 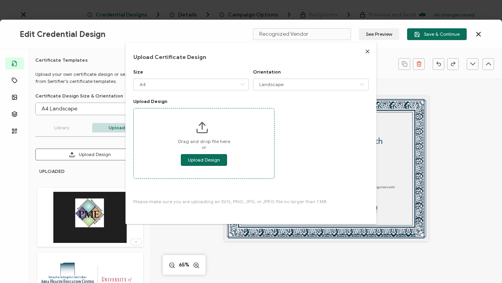 I want to click on button: Close, so click(x=368, y=51).